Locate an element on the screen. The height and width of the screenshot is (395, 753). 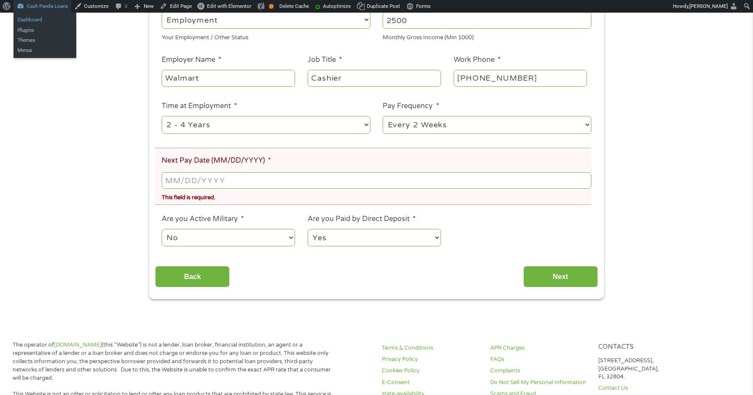
div: Monthly Gross Income (Min 1000) is located at coordinates (487, 36).